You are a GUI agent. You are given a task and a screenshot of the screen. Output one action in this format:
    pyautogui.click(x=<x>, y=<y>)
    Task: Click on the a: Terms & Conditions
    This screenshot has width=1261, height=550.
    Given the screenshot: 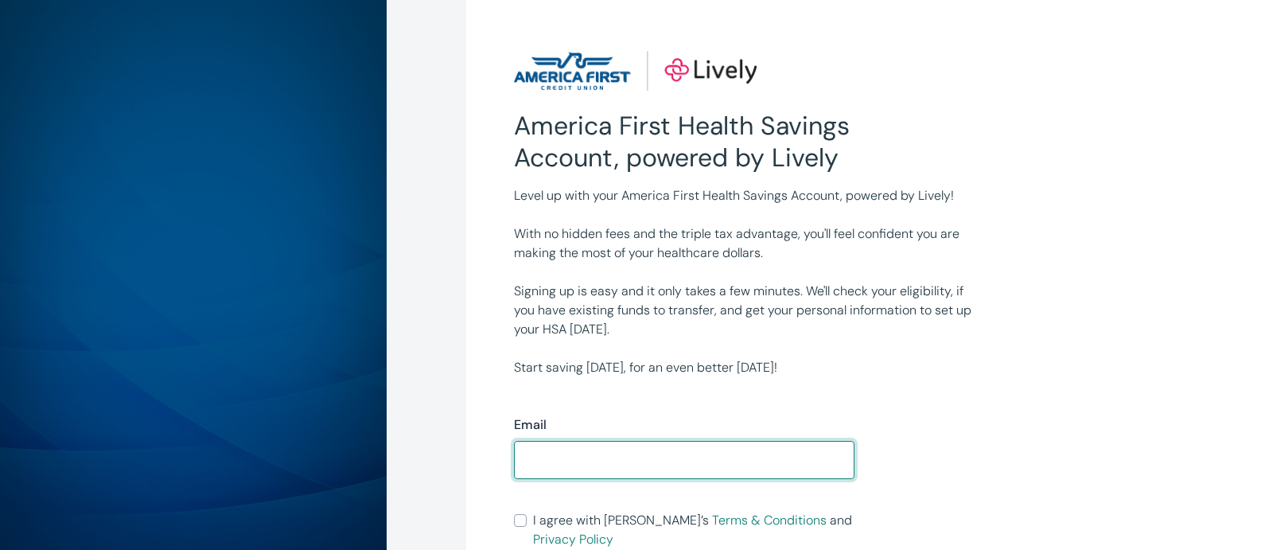 What is the action you would take?
    pyautogui.click(x=770, y=520)
    